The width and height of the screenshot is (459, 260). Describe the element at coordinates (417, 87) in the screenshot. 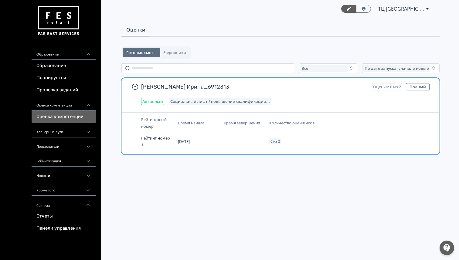

I see `button: Полный` at that location.